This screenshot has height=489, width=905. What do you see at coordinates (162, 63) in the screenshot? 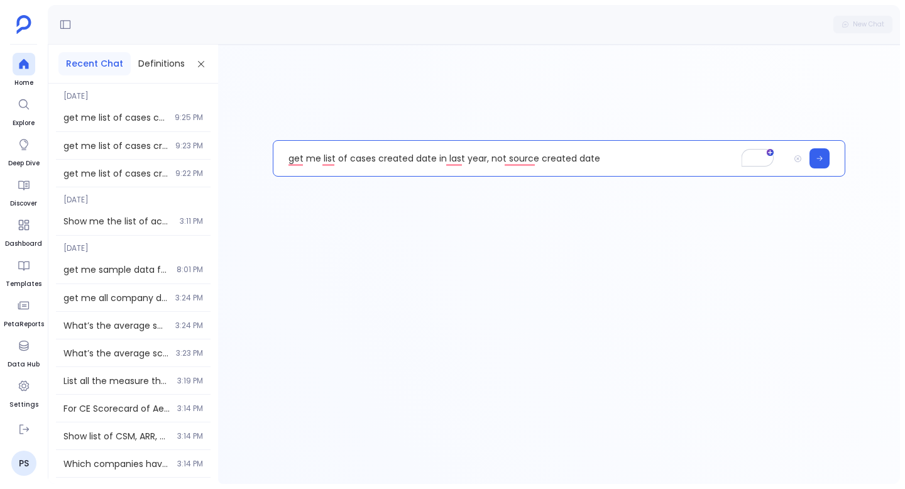
I see `button: Definitions` at bounding box center [162, 63].